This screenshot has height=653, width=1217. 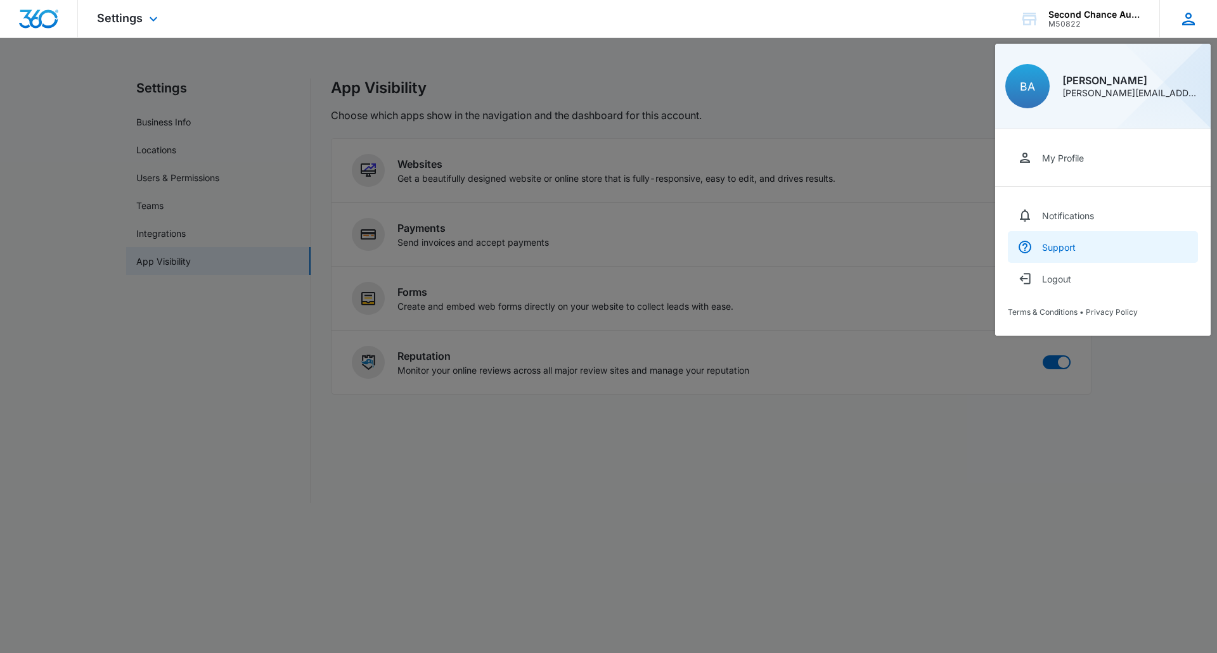 What do you see at coordinates (1103, 216) in the screenshot?
I see `a: Notifications` at bounding box center [1103, 216].